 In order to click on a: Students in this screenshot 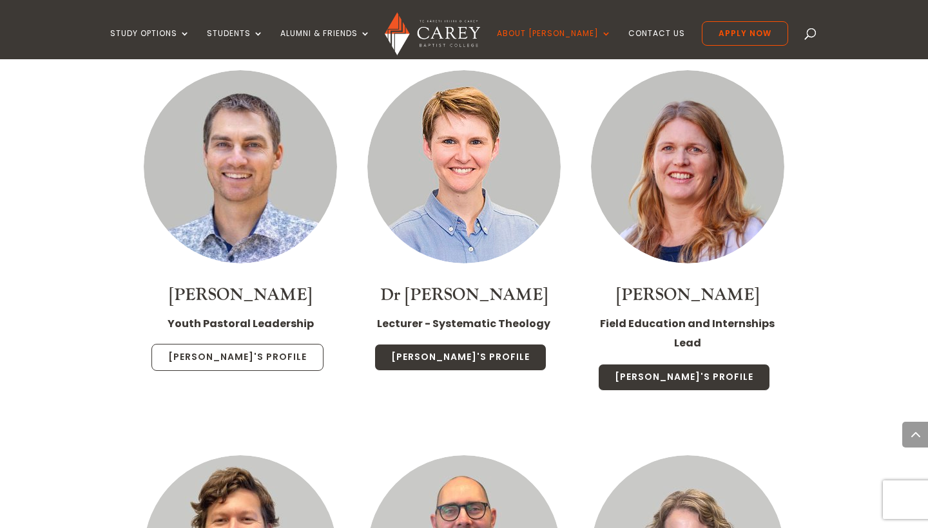, I will do `click(235, 44)`.